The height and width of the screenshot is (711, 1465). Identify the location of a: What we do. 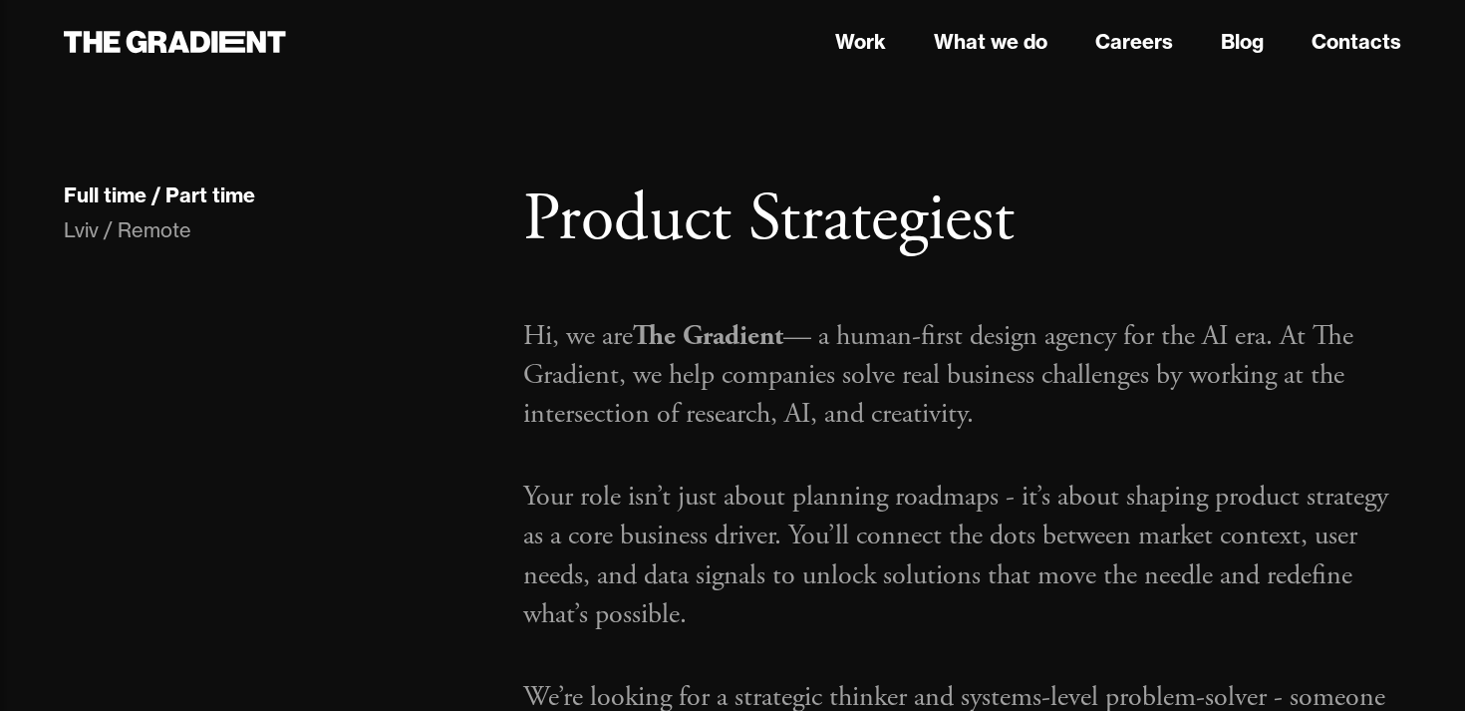
(991, 42).